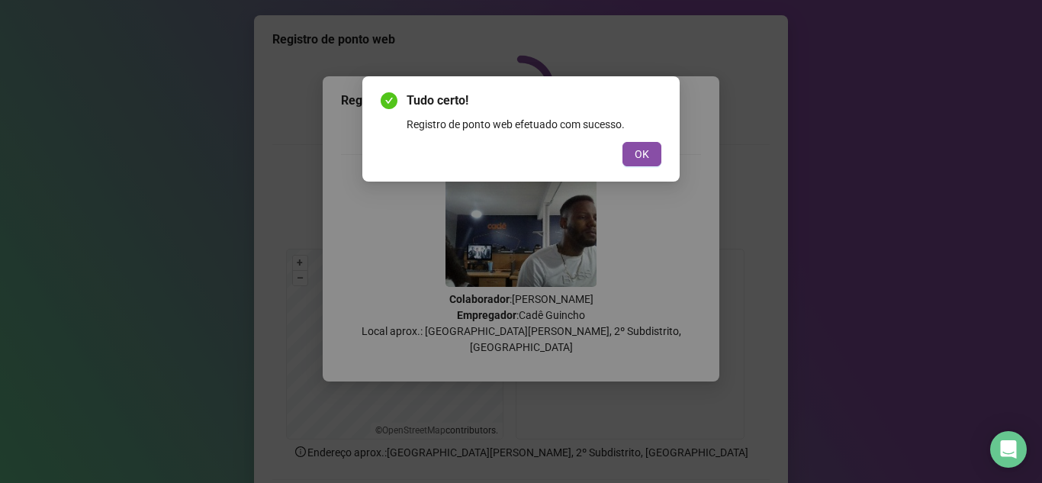 Image resolution: width=1042 pixels, height=483 pixels. What do you see at coordinates (389, 101) in the screenshot?
I see `span: check-circle` at bounding box center [389, 101].